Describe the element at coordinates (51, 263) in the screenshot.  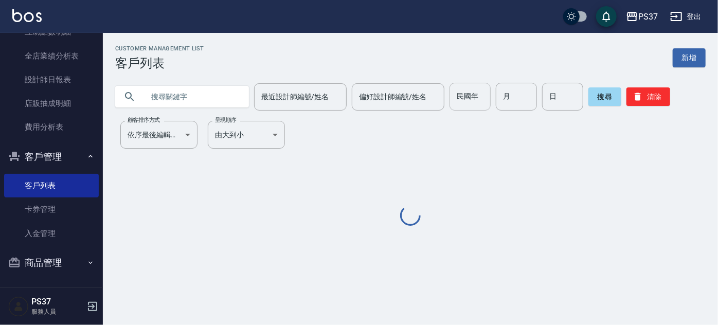
I see `button: 商品管理` at that location.